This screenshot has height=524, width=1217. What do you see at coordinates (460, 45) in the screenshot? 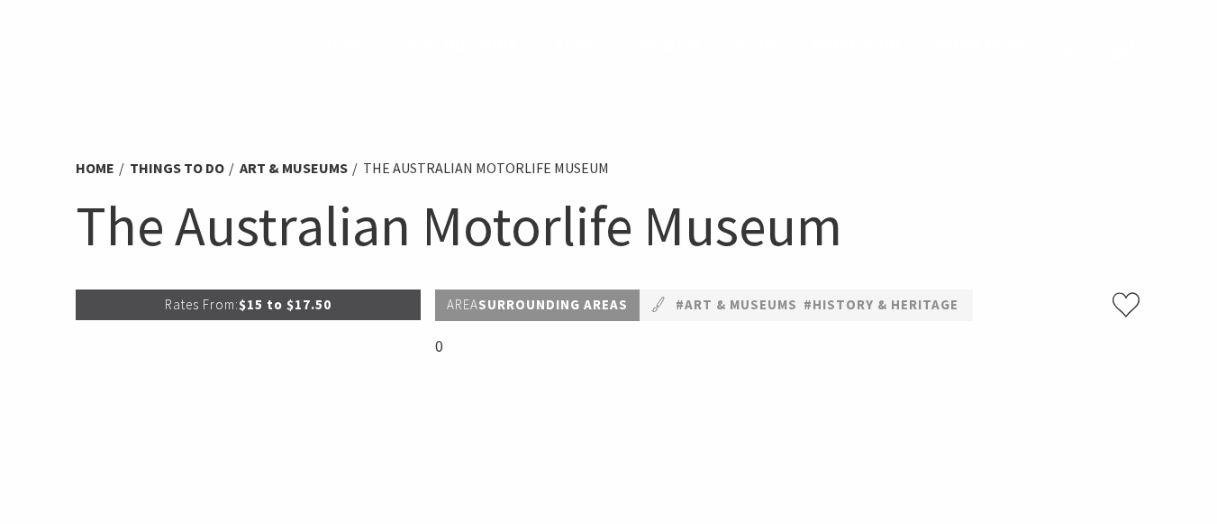
I see `span: Destinations` at bounding box center [460, 45].